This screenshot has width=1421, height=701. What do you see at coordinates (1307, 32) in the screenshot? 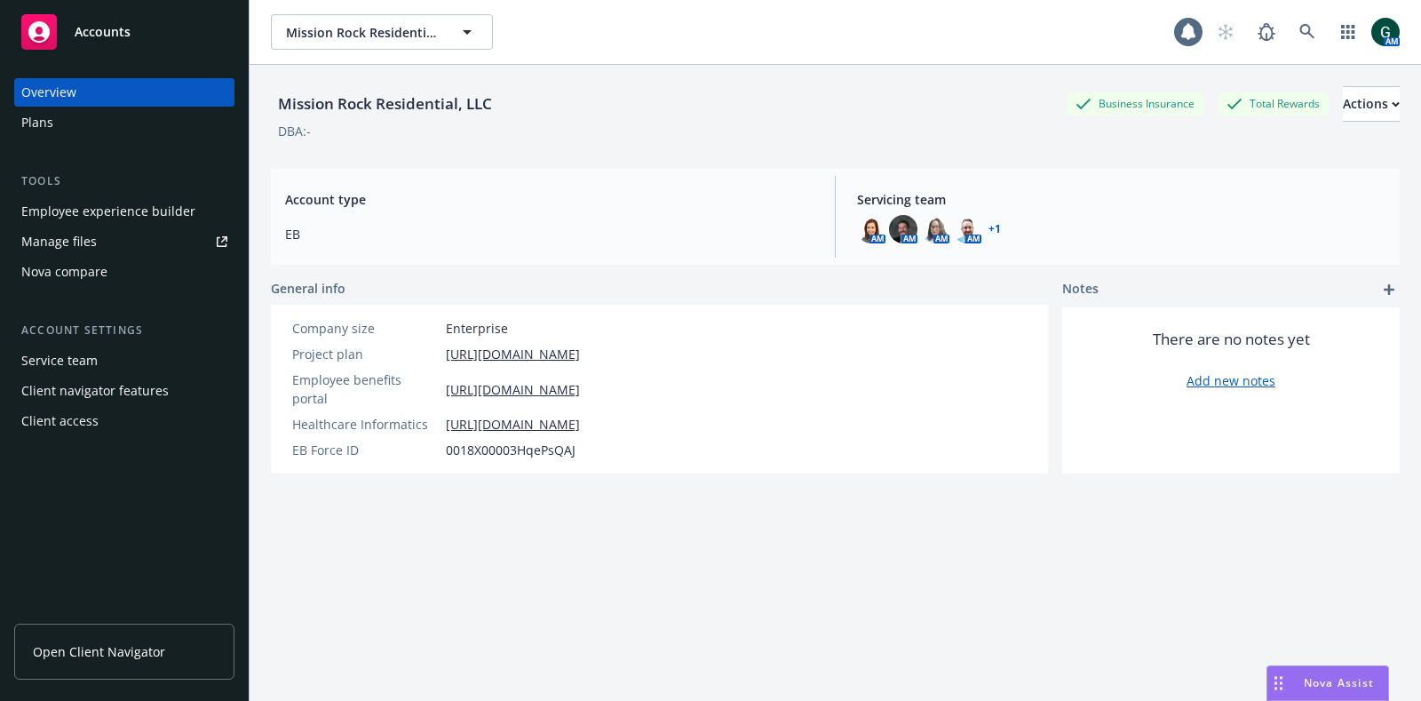
I see `a: Search` at bounding box center [1307, 32].